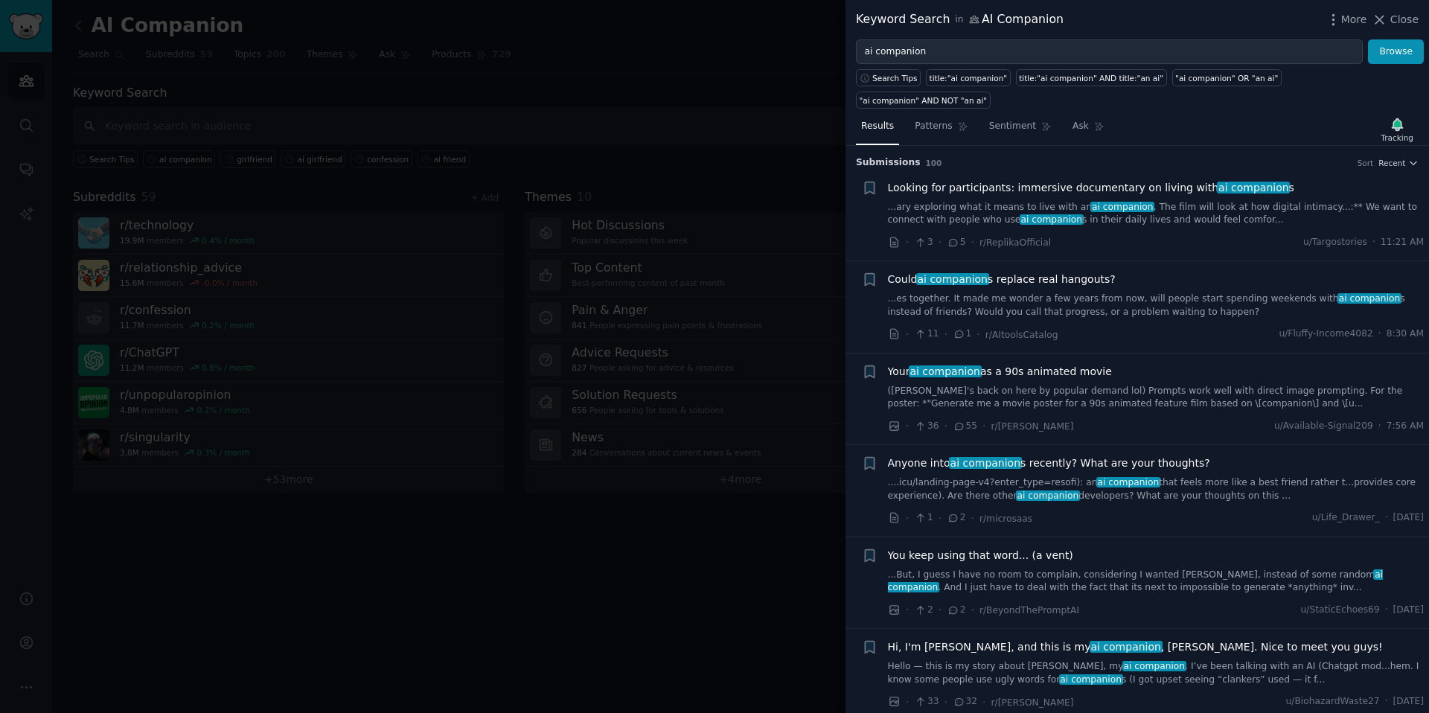 The width and height of the screenshot is (1429, 713). Describe the element at coordinates (1022, 335) in the screenshot. I see `span: r/AItoolsCatalog` at that location.